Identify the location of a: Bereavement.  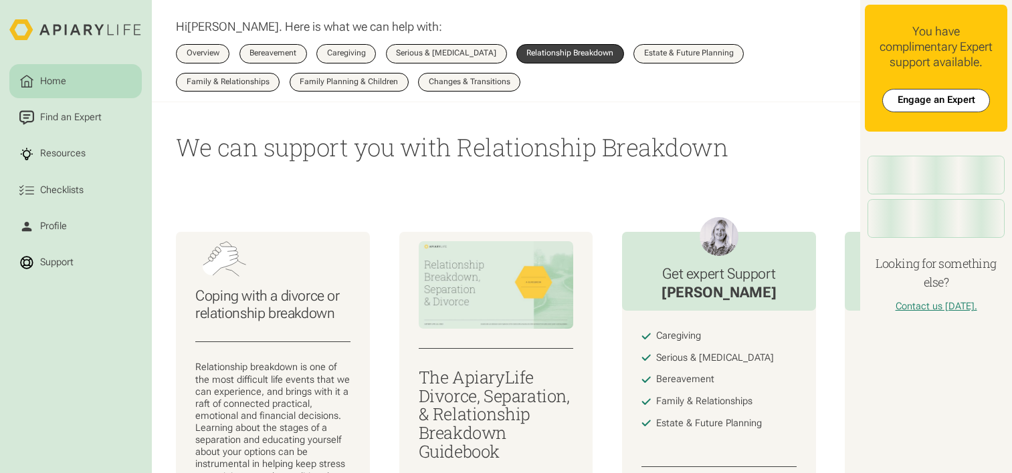
(273, 54).